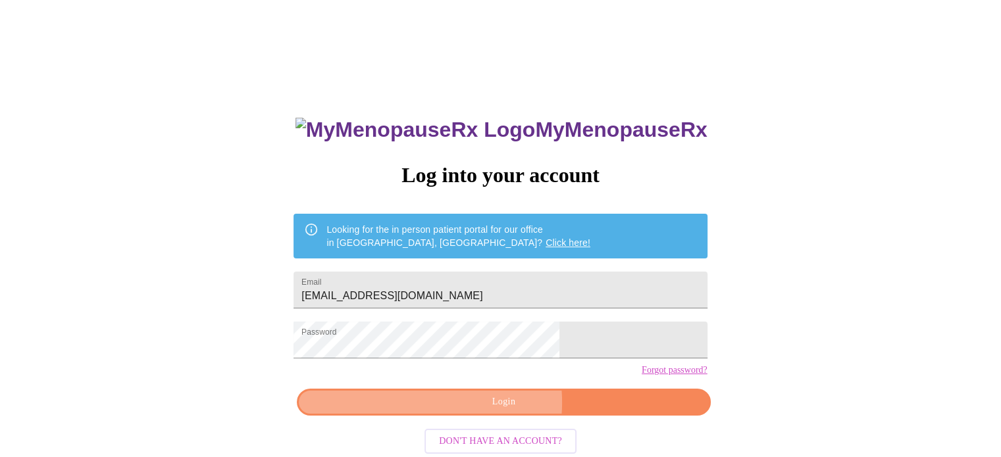  What do you see at coordinates (500, 439) in the screenshot?
I see `a: Don't have an account?` at bounding box center [500, 439].